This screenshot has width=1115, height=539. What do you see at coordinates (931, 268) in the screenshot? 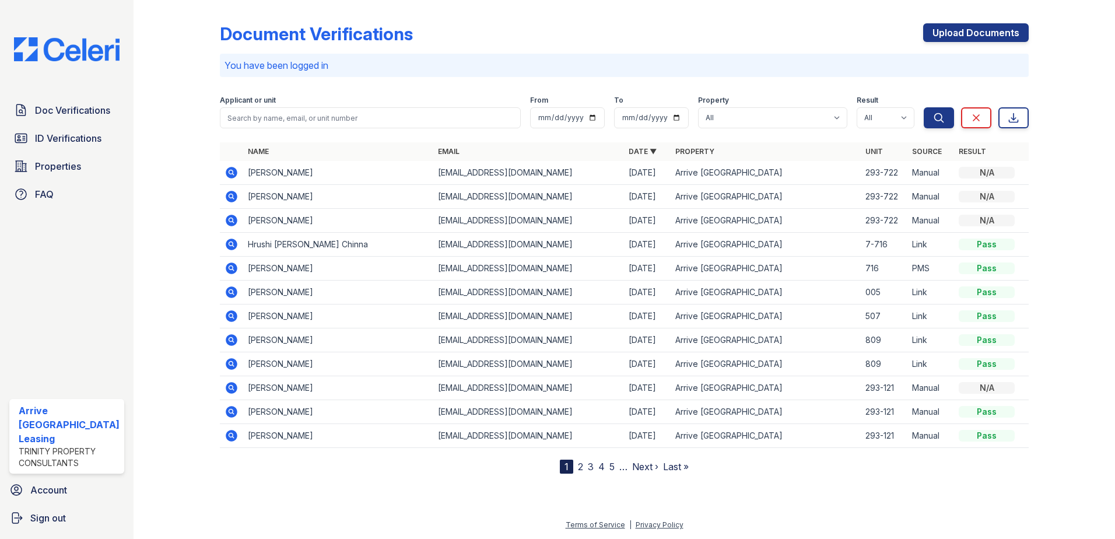
I see `td: PMS` at bounding box center [931, 268].